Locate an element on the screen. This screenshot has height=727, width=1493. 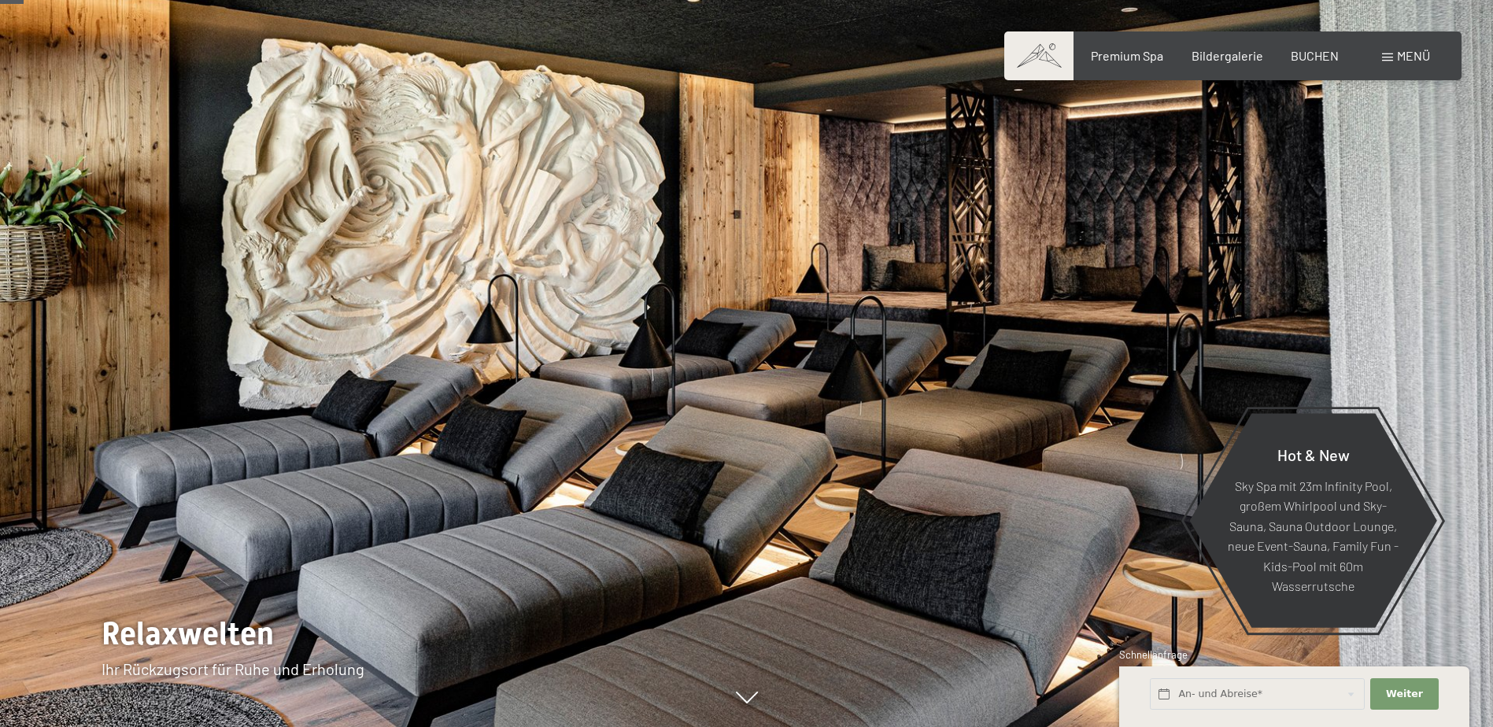
span: Menü is located at coordinates (1414, 55).